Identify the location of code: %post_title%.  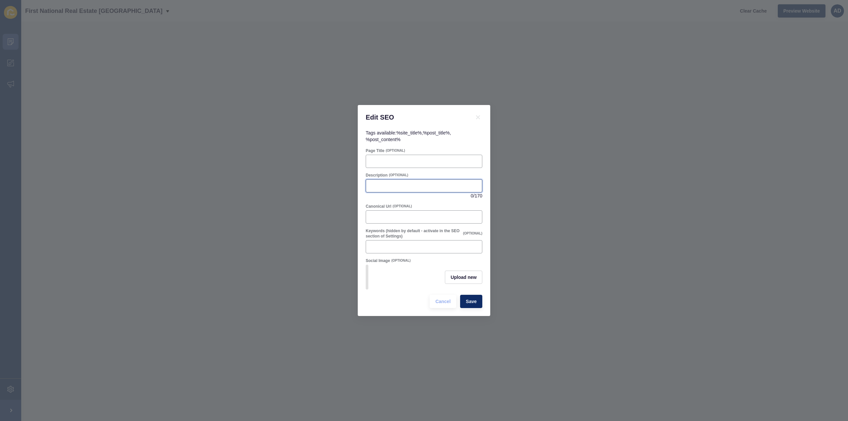
(436, 133).